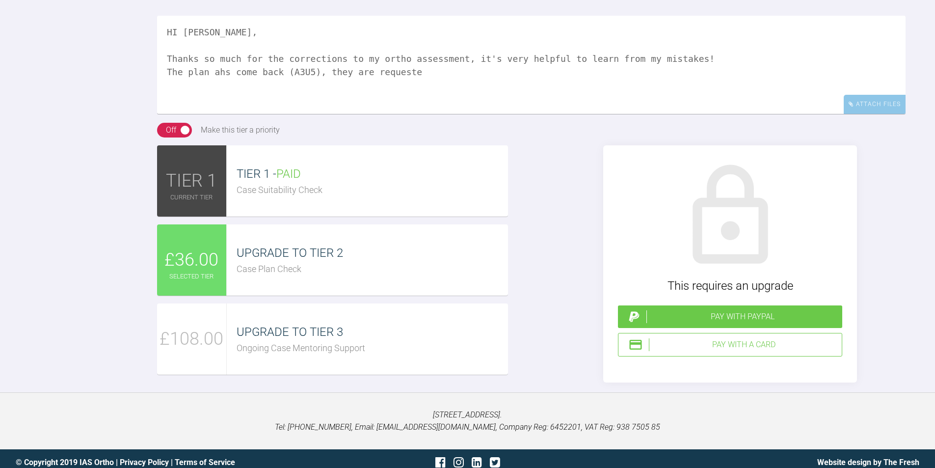  I want to click on div: Make this tier a priority, so click(240, 130).